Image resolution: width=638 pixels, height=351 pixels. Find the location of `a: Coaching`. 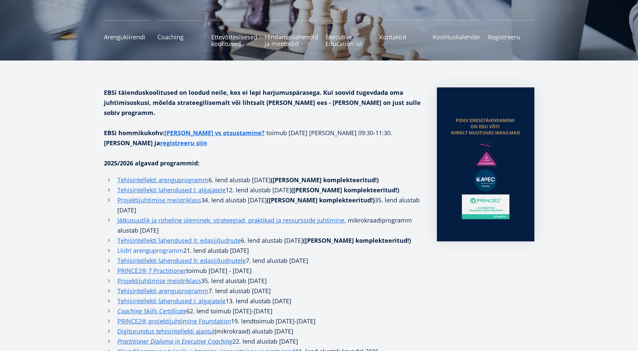

a: Coaching is located at coordinates (181, 34).